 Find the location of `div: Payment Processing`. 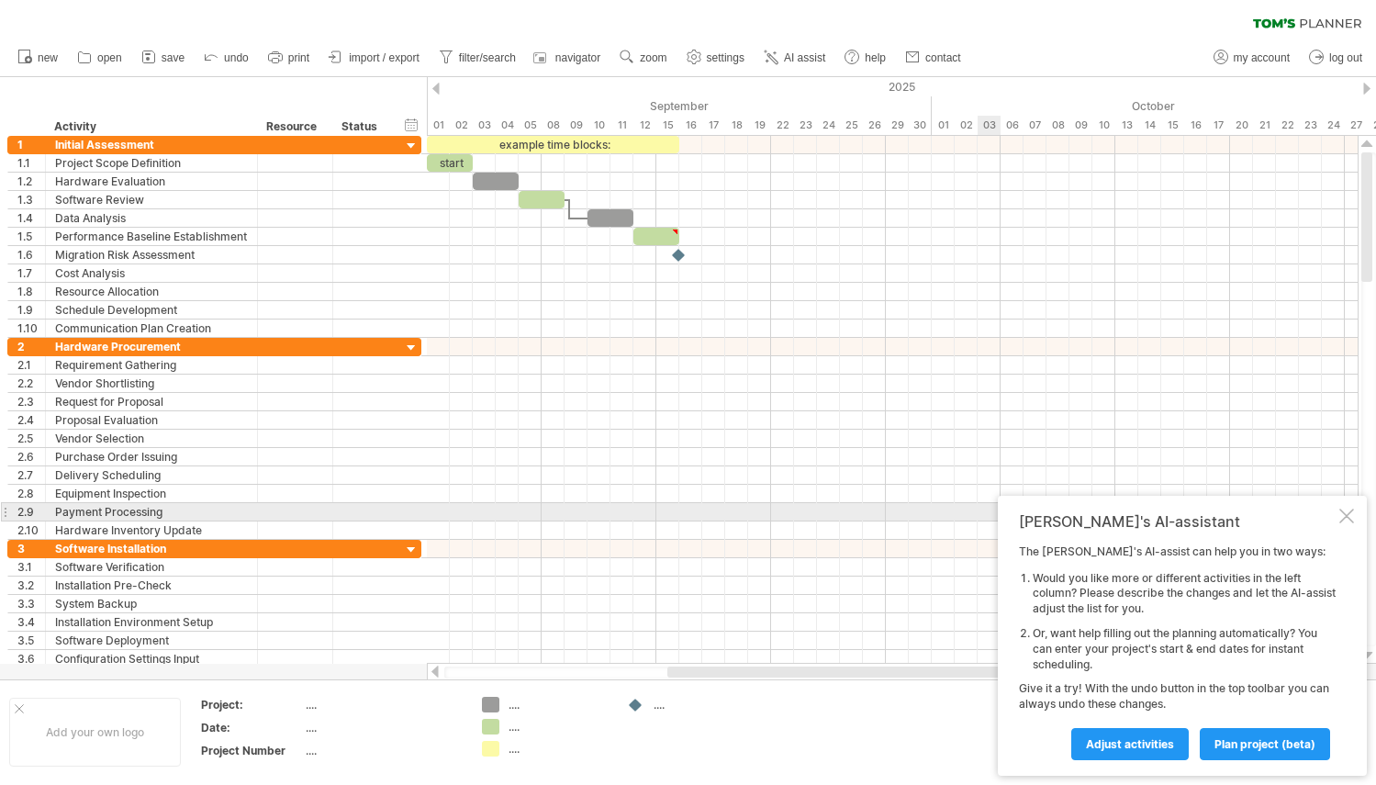

div: Payment Processing is located at coordinates (151, 511).